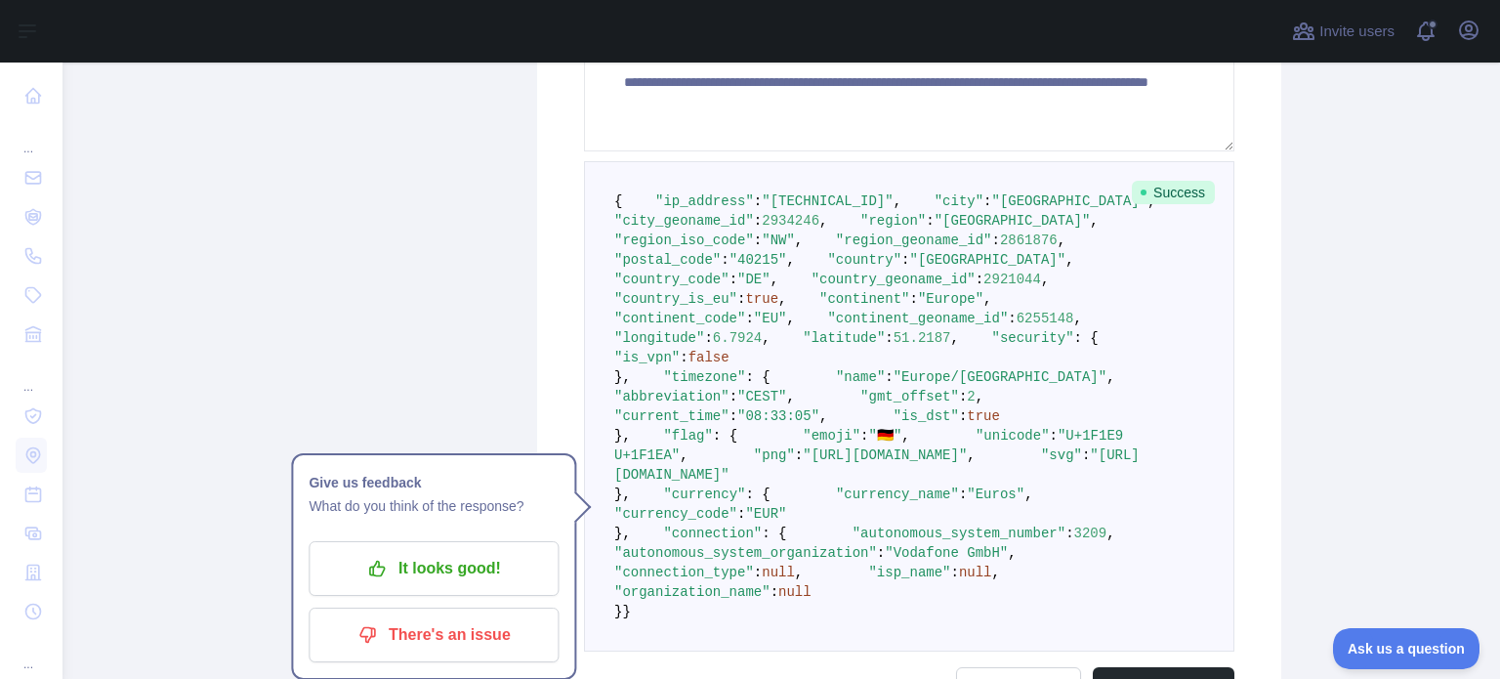 The image size is (1500, 679). Describe the element at coordinates (672, 279) in the screenshot. I see `span: "country_code"` at that location.